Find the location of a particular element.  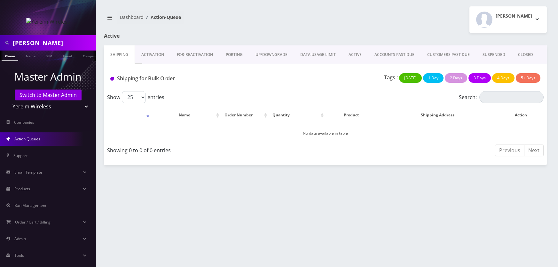

th: Product is located at coordinates (351, 115).